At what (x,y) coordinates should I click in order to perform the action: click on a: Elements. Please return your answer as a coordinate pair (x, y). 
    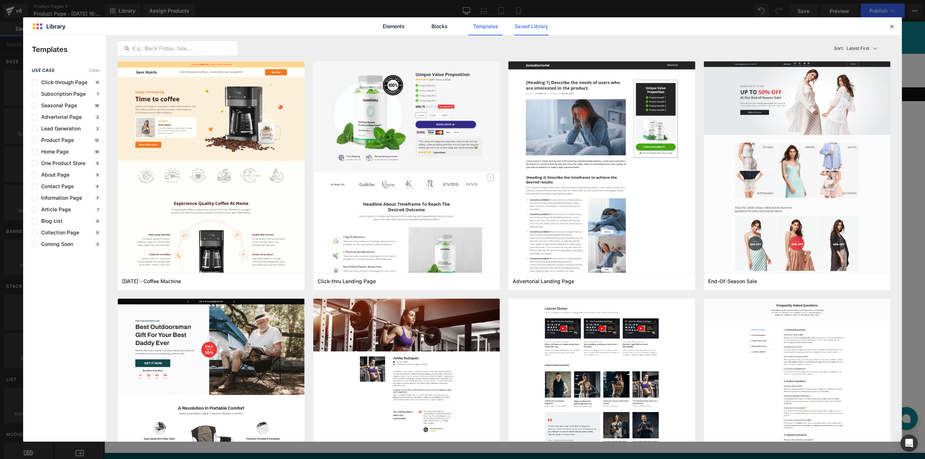
    Looking at the image, I should click on (393, 26).